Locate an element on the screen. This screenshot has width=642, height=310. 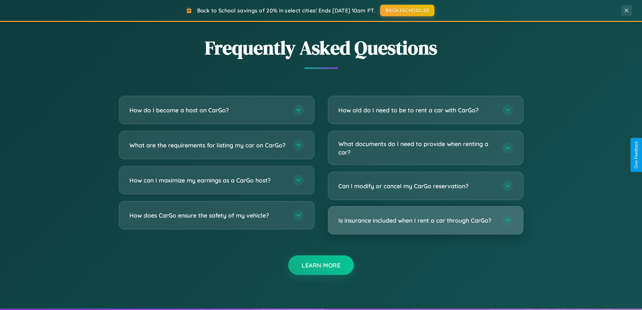
h3: Can I modify or cancel my CarGo reservation? is located at coordinates (417, 186).